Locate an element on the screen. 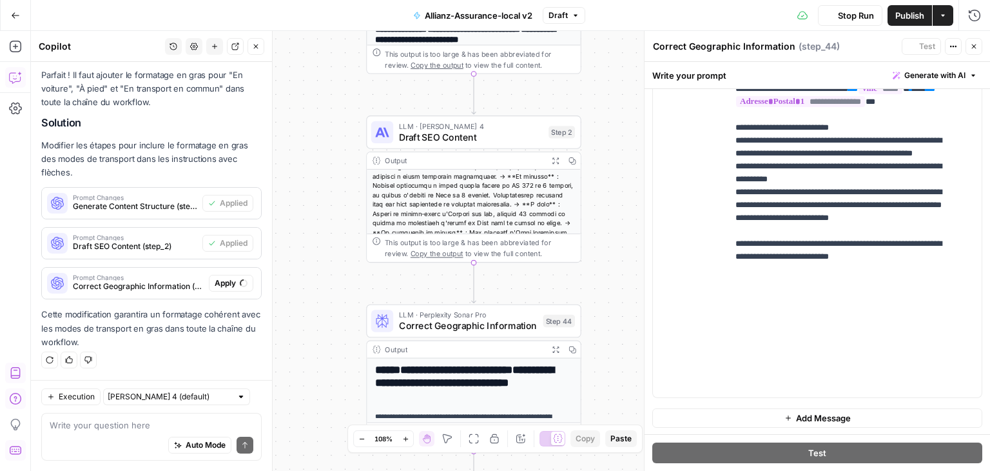 The width and height of the screenshot is (990, 471). span: Apply is located at coordinates (225, 283).